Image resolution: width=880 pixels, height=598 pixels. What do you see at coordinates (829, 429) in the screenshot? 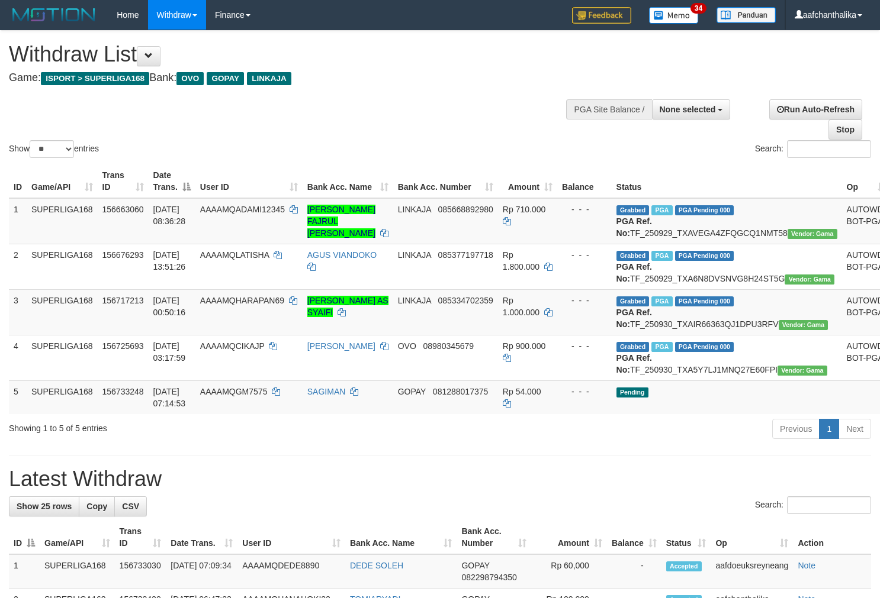
I see `a: 1` at bounding box center [829, 429].